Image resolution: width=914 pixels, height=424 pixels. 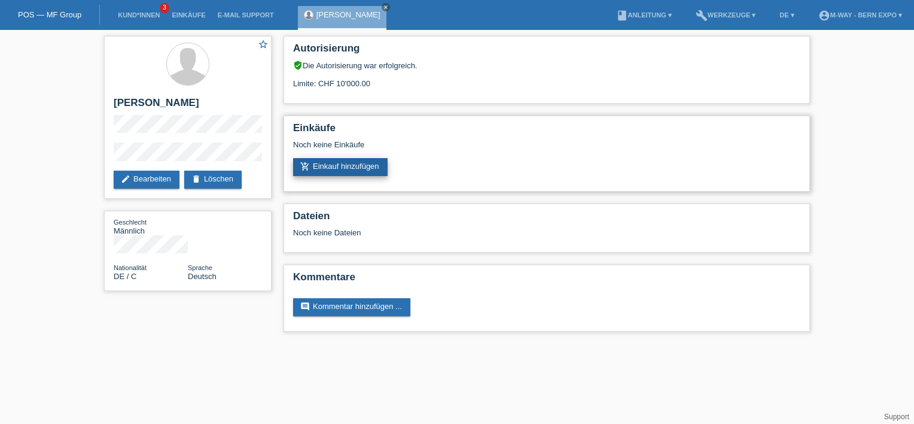 I want to click on a: DE ▾, so click(x=787, y=15).